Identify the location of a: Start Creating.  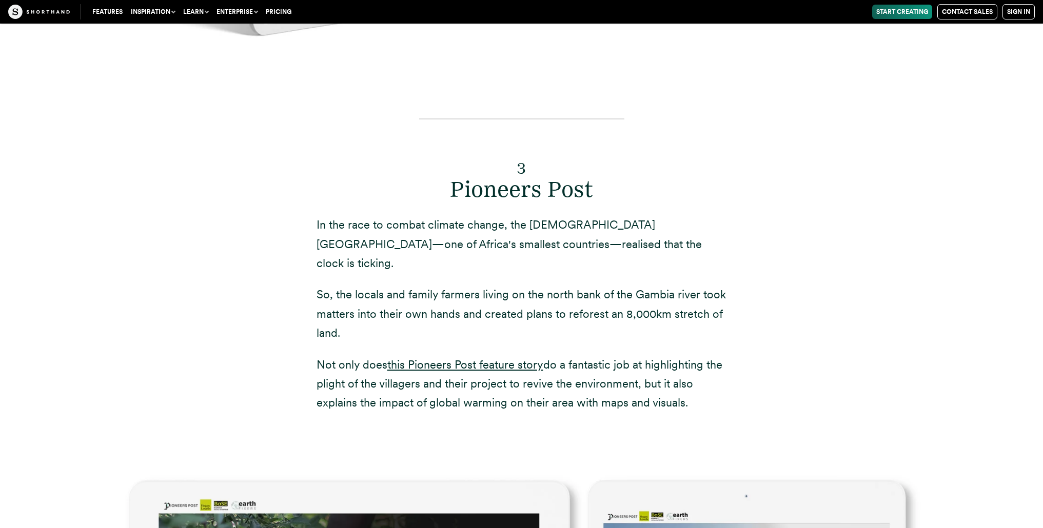
(902, 12).